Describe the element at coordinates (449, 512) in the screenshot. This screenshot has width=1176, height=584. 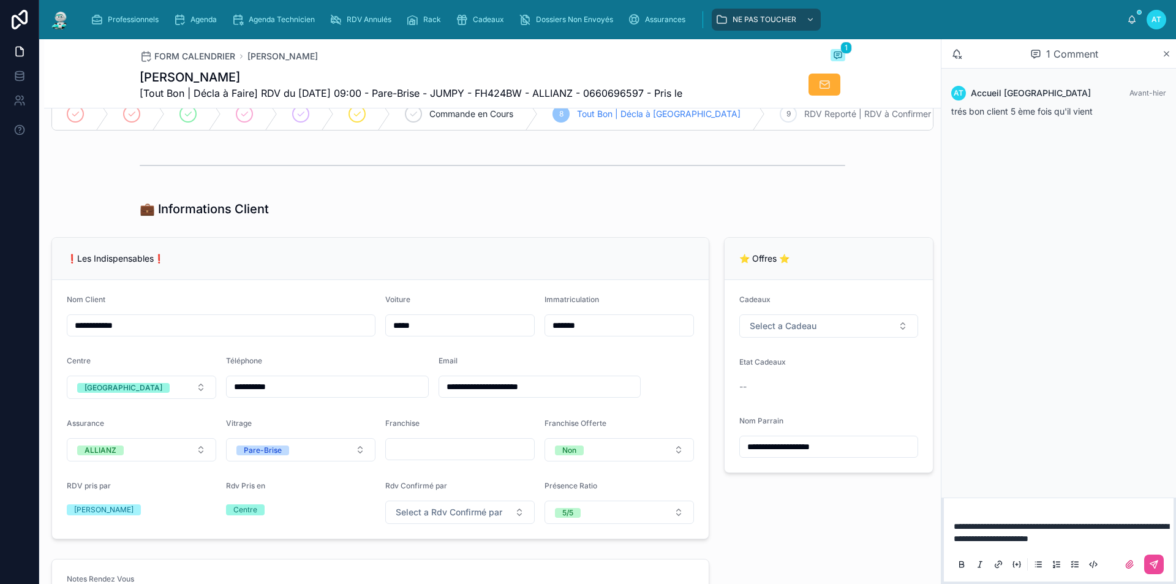
I see `span: Select a Rdv Confirmé par` at that location.